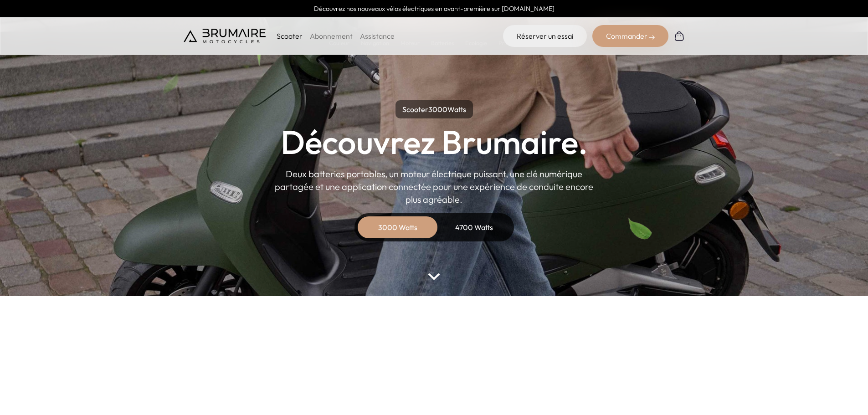 This screenshot has height=415, width=868. I want to click on p: Scooter Watts, so click(434, 109).